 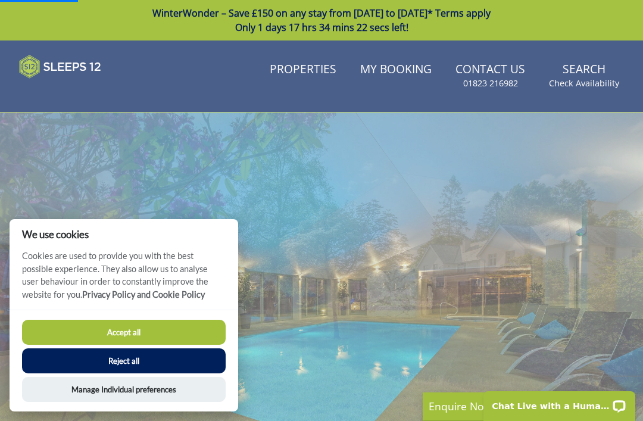 What do you see at coordinates (124, 389) in the screenshot?
I see `button: Manage Individual preferences` at bounding box center [124, 389].